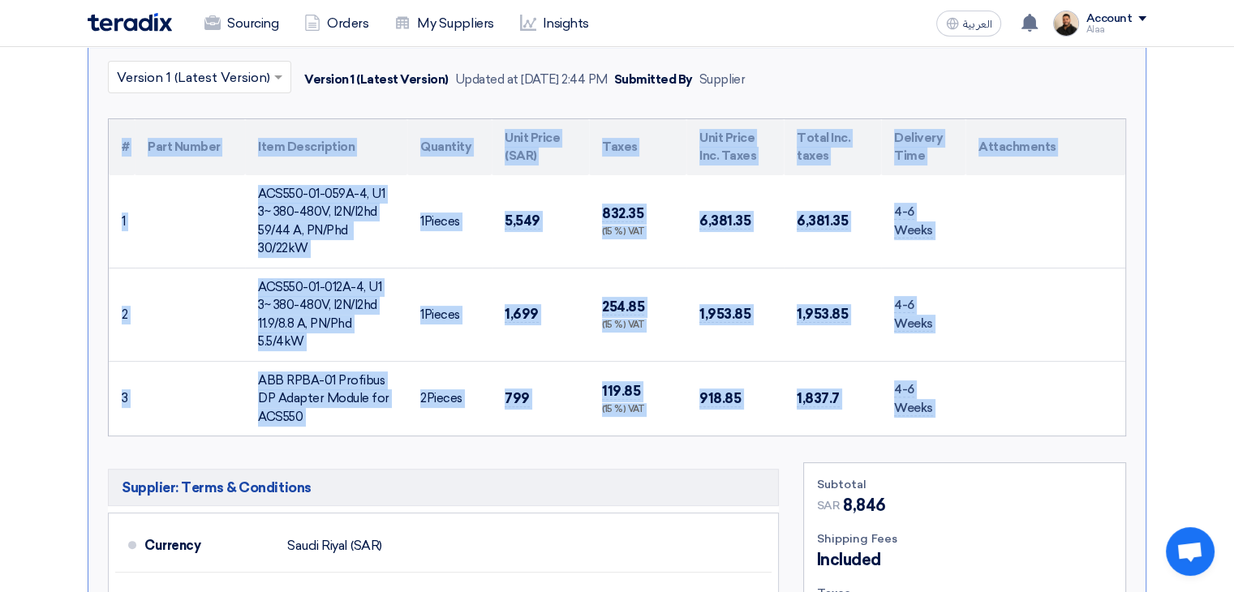 The image size is (1234, 592). I want to click on img: MAA_1717931611039.JPG, so click(1066, 24).